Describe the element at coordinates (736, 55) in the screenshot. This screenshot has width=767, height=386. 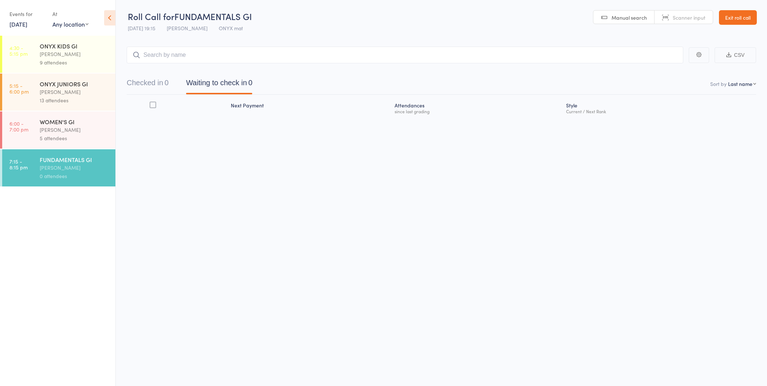
I see `button: CSV` at that location.